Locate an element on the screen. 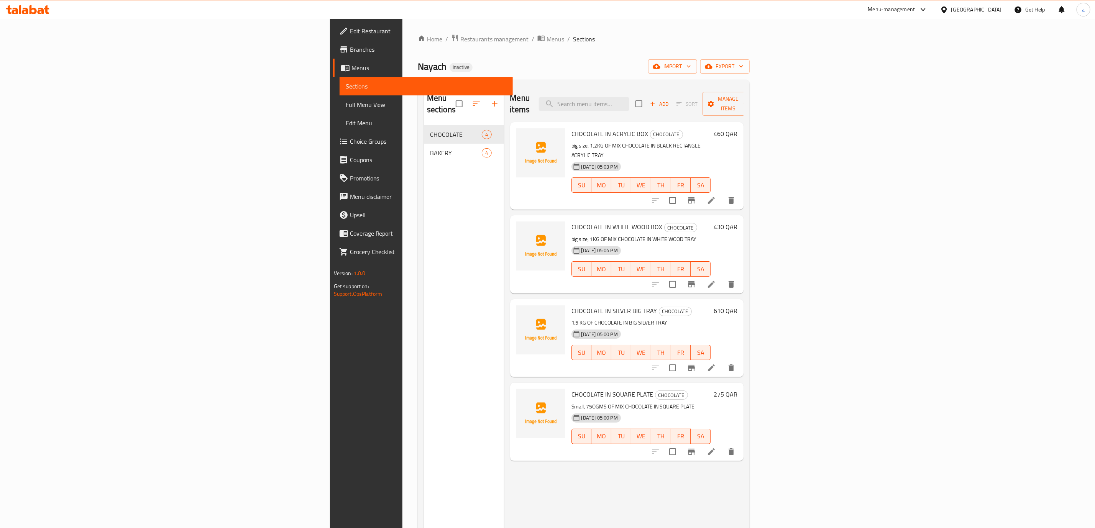 The height and width of the screenshot is (528, 1095). span: export is located at coordinates (725, 66).